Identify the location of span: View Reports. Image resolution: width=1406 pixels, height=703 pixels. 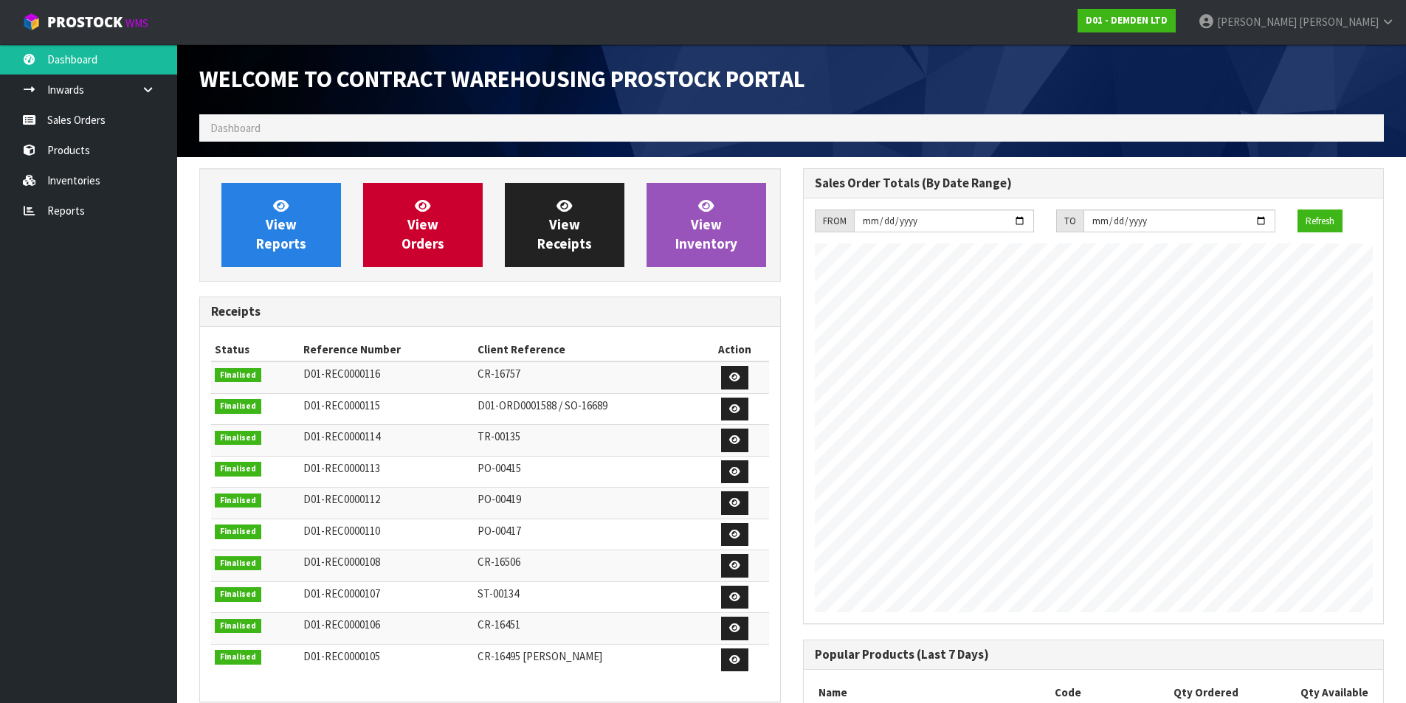
(281, 224).